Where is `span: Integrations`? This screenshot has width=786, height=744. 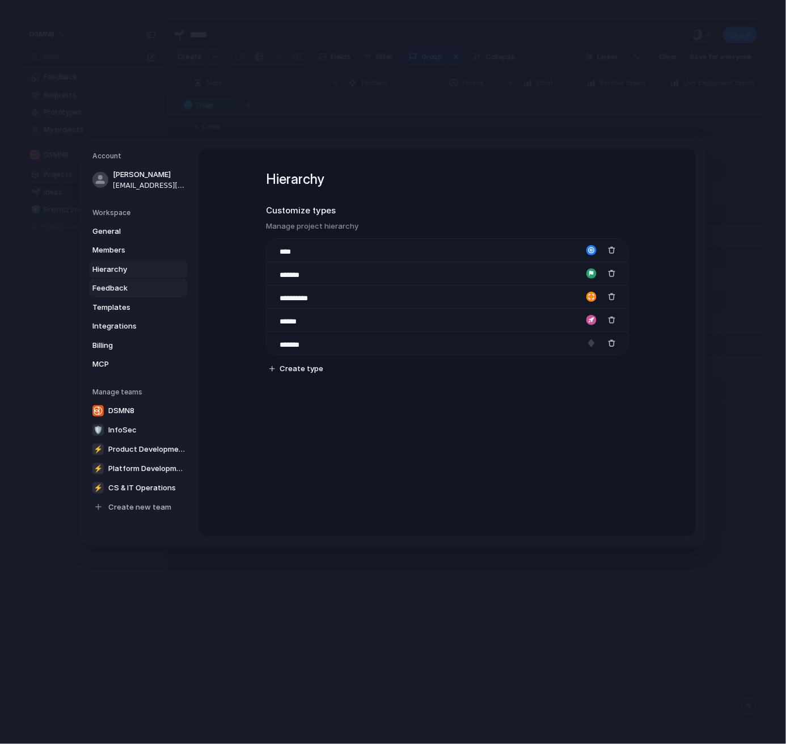
span: Integrations is located at coordinates (129, 326).